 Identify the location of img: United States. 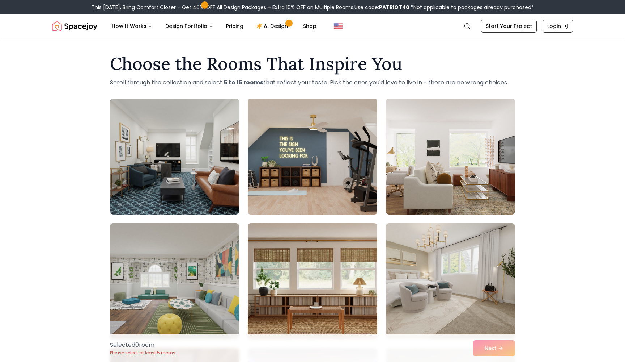
(338, 26).